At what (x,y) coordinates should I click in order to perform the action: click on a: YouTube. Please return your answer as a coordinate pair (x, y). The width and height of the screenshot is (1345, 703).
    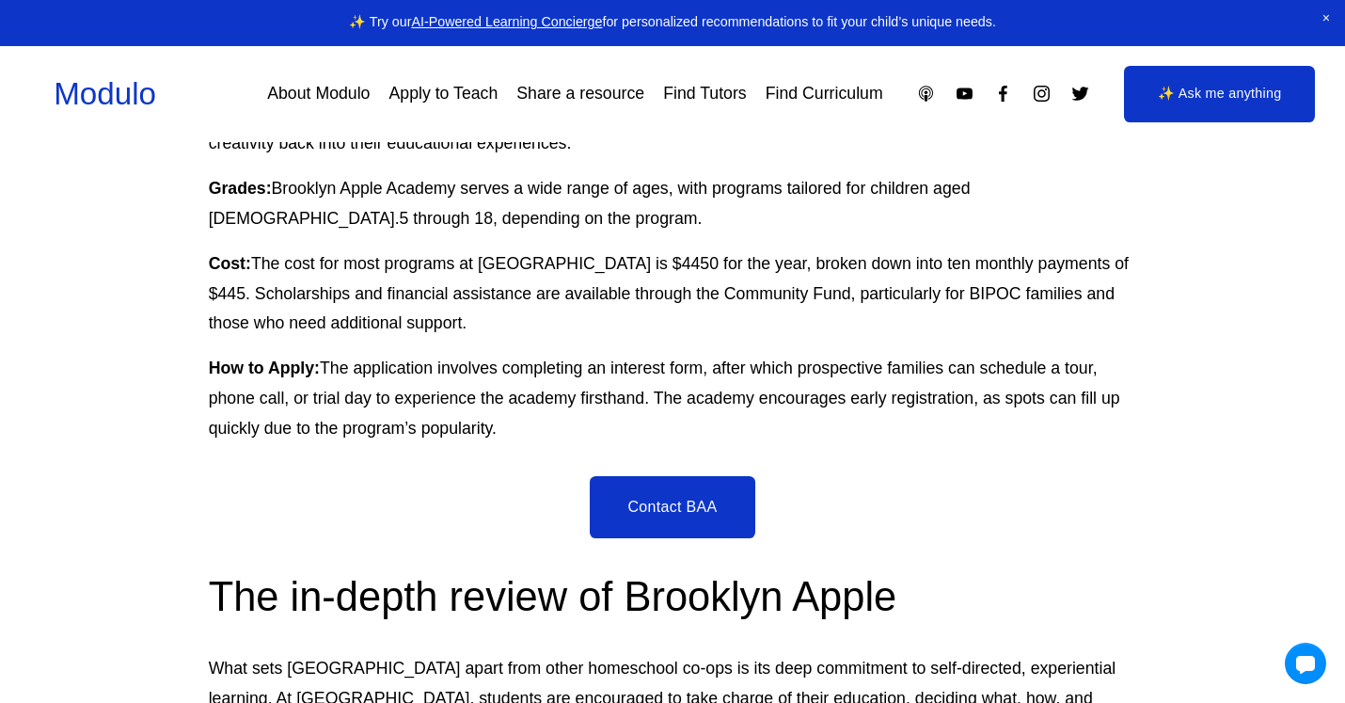
    Looking at the image, I should click on (964, 93).